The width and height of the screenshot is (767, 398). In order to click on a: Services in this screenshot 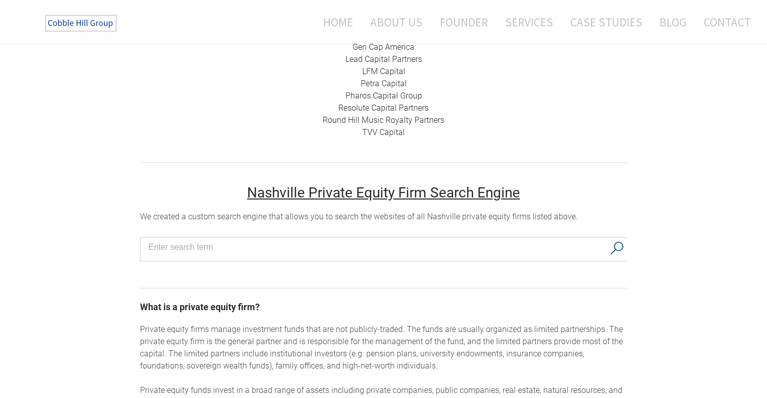, I will do `click(529, 22)`.